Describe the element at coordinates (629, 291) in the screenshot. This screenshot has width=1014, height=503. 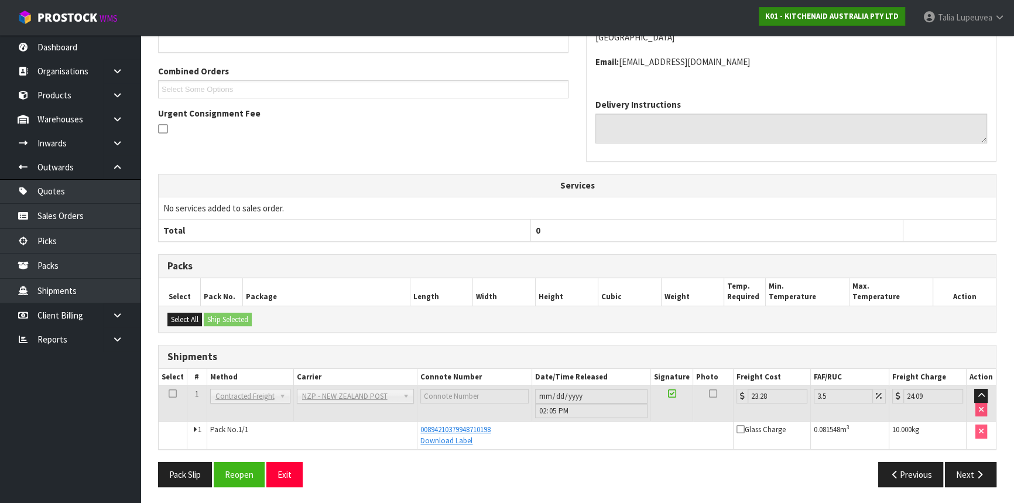
I see `th: Cubic` at that location.